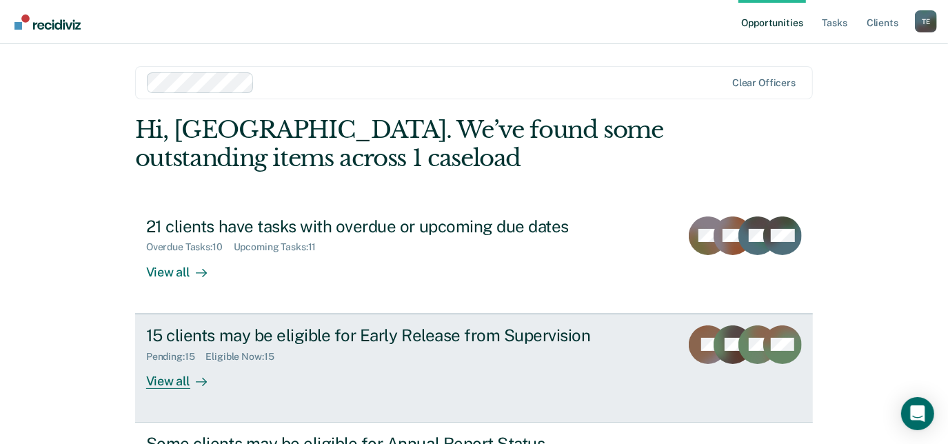 This screenshot has width=948, height=444. I want to click on div: Overdue Tasks : 10, so click(190, 247).